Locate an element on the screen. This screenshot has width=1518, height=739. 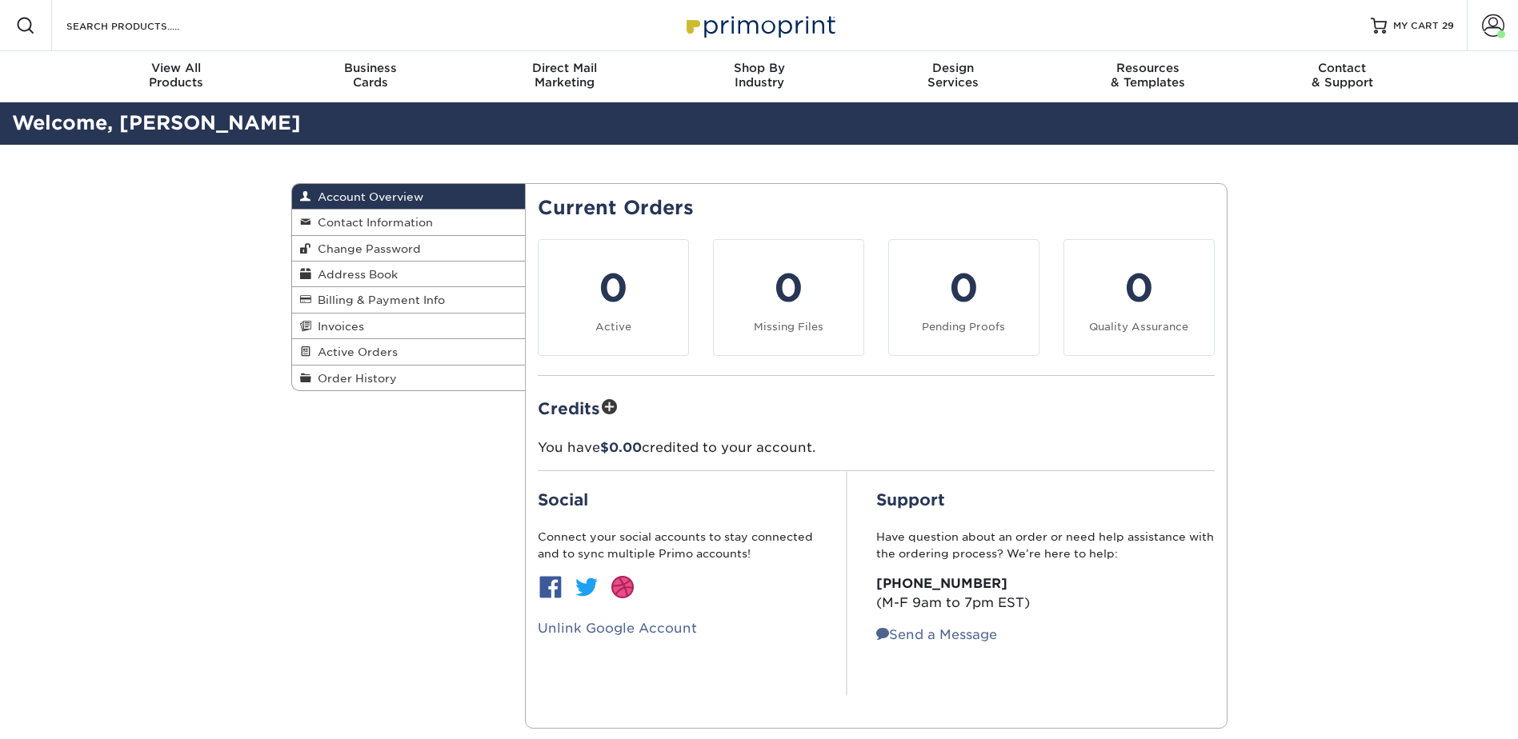
a: Change Password is located at coordinates (409, 249).